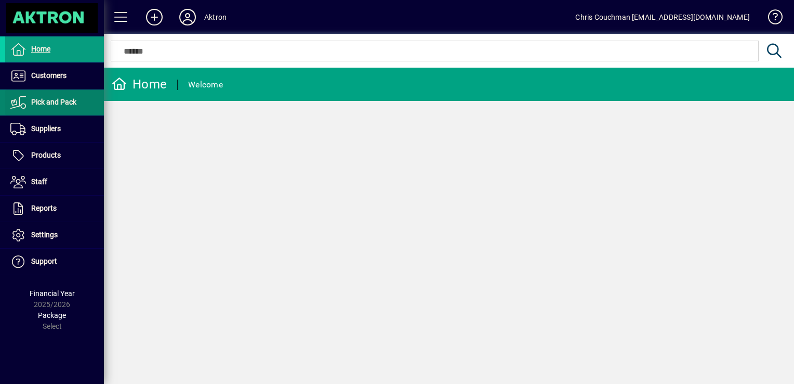 The width and height of the screenshot is (794, 384). I want to click on span: Customers, so click(49, 75).